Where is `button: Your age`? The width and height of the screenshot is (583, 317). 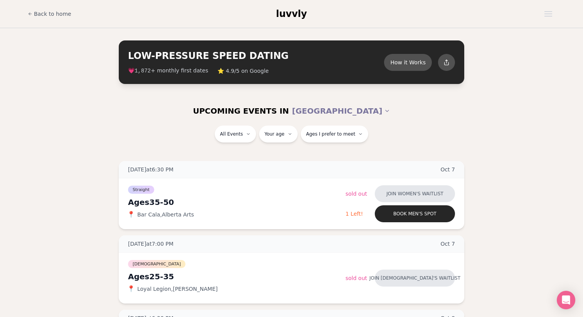 button: Your age is located at coordinates (278, 134).